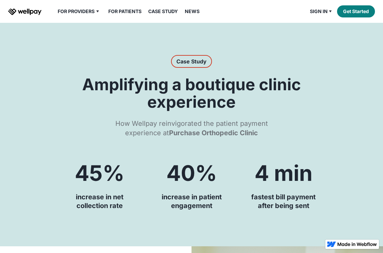 This screenshot has height=253, width=383. What do you see at coordinates (284, 201) in the screenshot?
I see `h4: fastest bill payment after being sent` at bounding box center [284, 201].